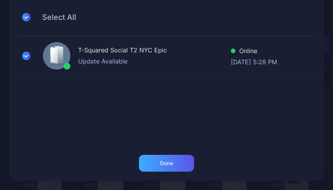  Describe the element at coordinates (154, 51) in the screenshot. I see `div: T-Squared Social T2 NYC Epic` at that location.